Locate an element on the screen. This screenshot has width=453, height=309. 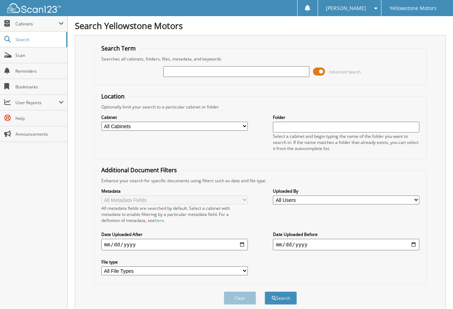
span: Yellowstone Motors is located at coordinates (413, 8).